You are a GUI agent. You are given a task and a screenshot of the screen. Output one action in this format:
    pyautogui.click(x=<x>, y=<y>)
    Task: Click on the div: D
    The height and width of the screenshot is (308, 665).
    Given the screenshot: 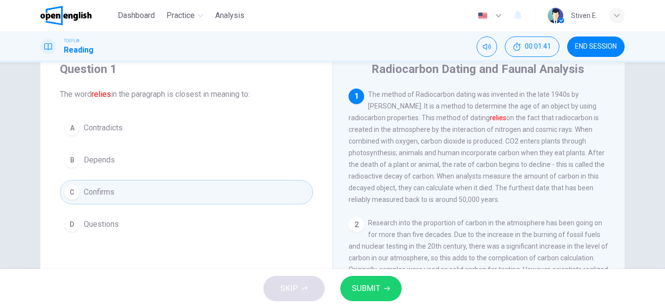 What is the action you would take?
    pyautogui.click(x=72, y=224)
    